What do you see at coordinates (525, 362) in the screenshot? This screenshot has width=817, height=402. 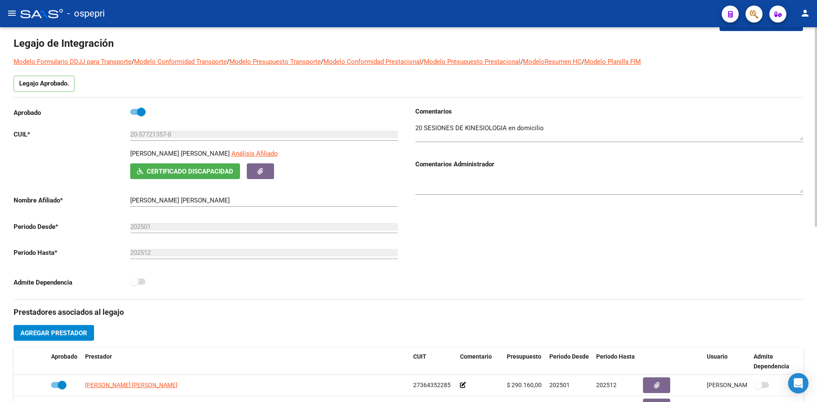 I see `datatable-header-cell: Presupuesto` at bounding box center [525, 362].